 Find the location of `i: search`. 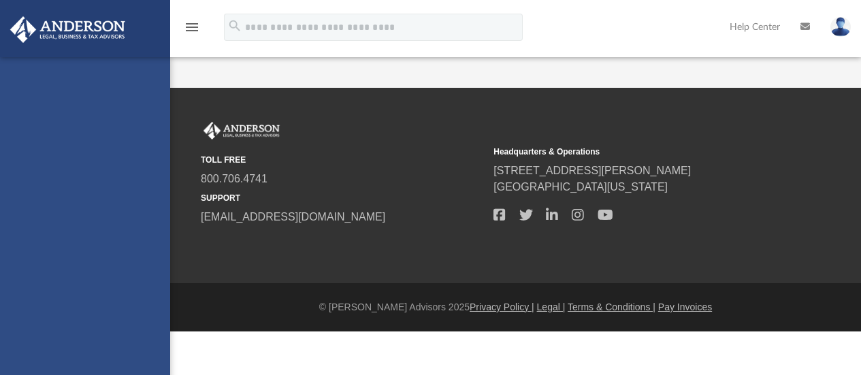

i: search is located at coordinates (235, 26).